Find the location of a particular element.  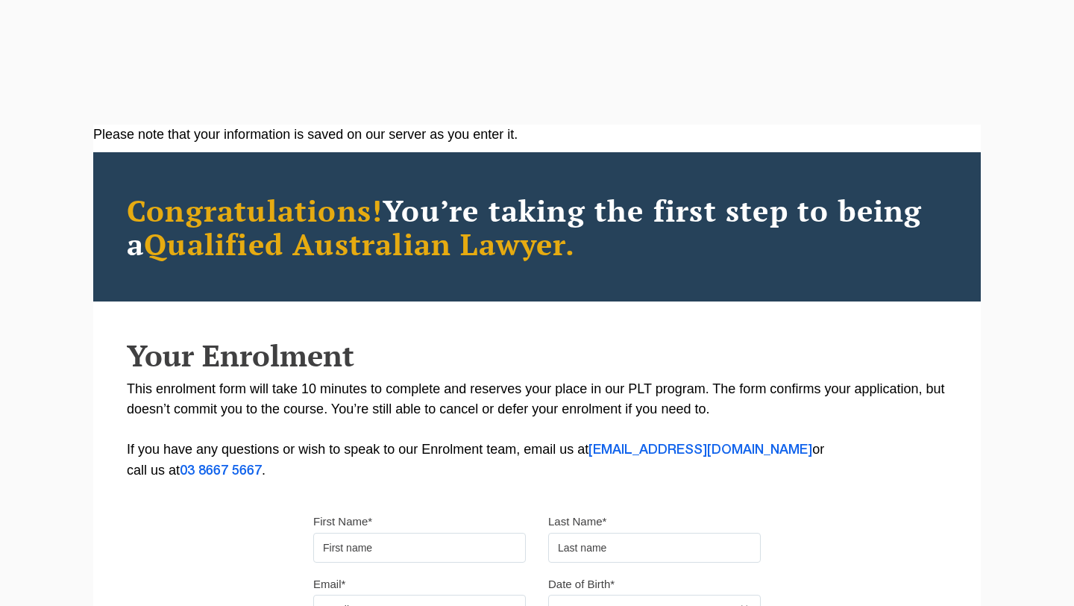

label: Email* is located at coordinates (329, 584).